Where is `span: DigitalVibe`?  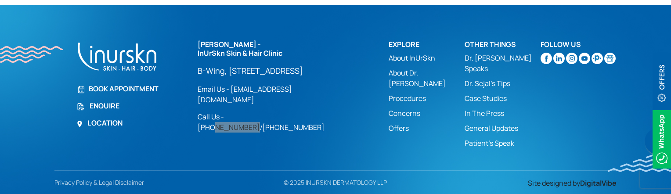 span: DigitalVibe is located at coordinates (598, 183).